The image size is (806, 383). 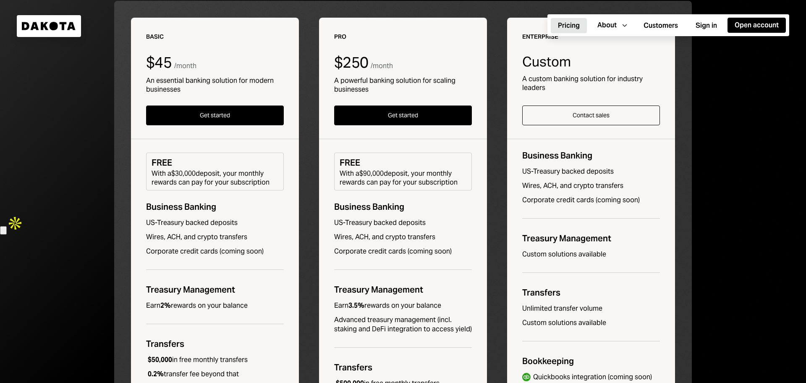 What do you see at coordinates (215, 178) in the screenshot?
I see `div: With a $30,000 deposit, your monthly rewards can pay for your subscription` at bounding box center [215, 178].